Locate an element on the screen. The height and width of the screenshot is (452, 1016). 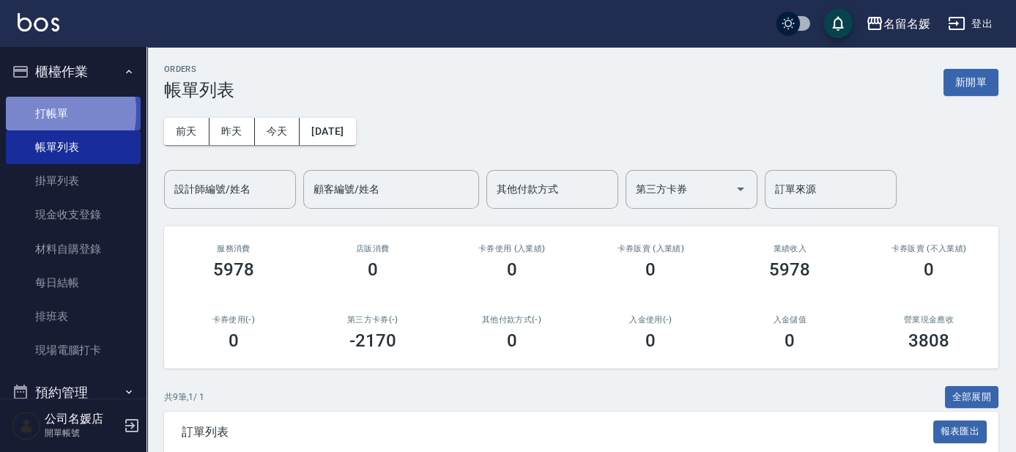
h3: 3808 is located at coordinates (929, 341).